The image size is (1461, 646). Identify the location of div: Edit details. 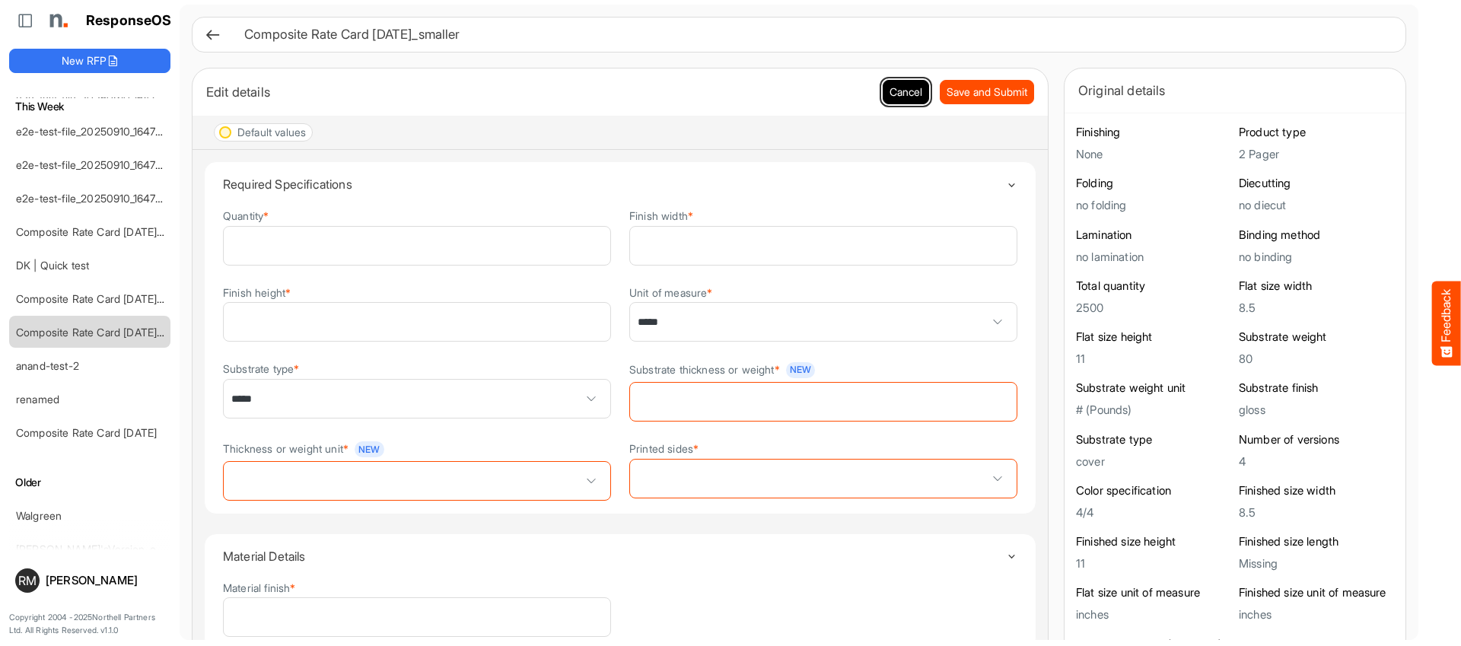
(539, 92).